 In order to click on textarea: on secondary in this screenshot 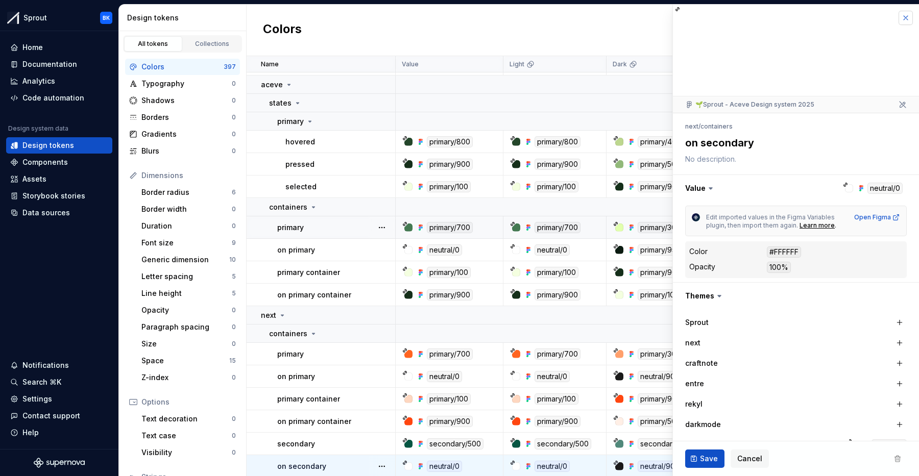, I will do `click(794, 143)`.